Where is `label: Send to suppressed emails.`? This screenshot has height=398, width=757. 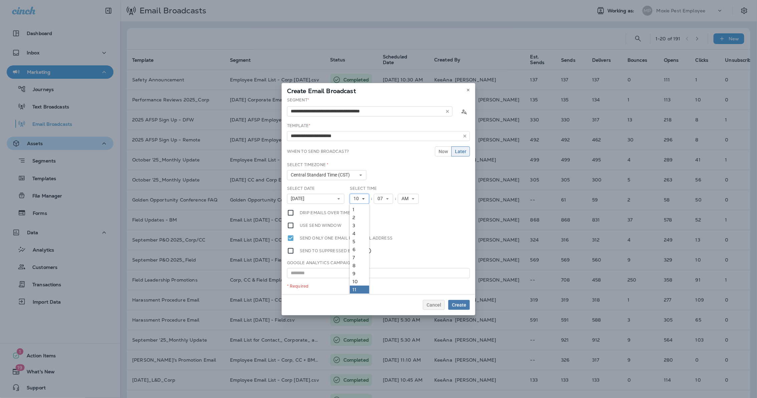 label: Send to suppressed emails. is located at coordinates (336, 251).